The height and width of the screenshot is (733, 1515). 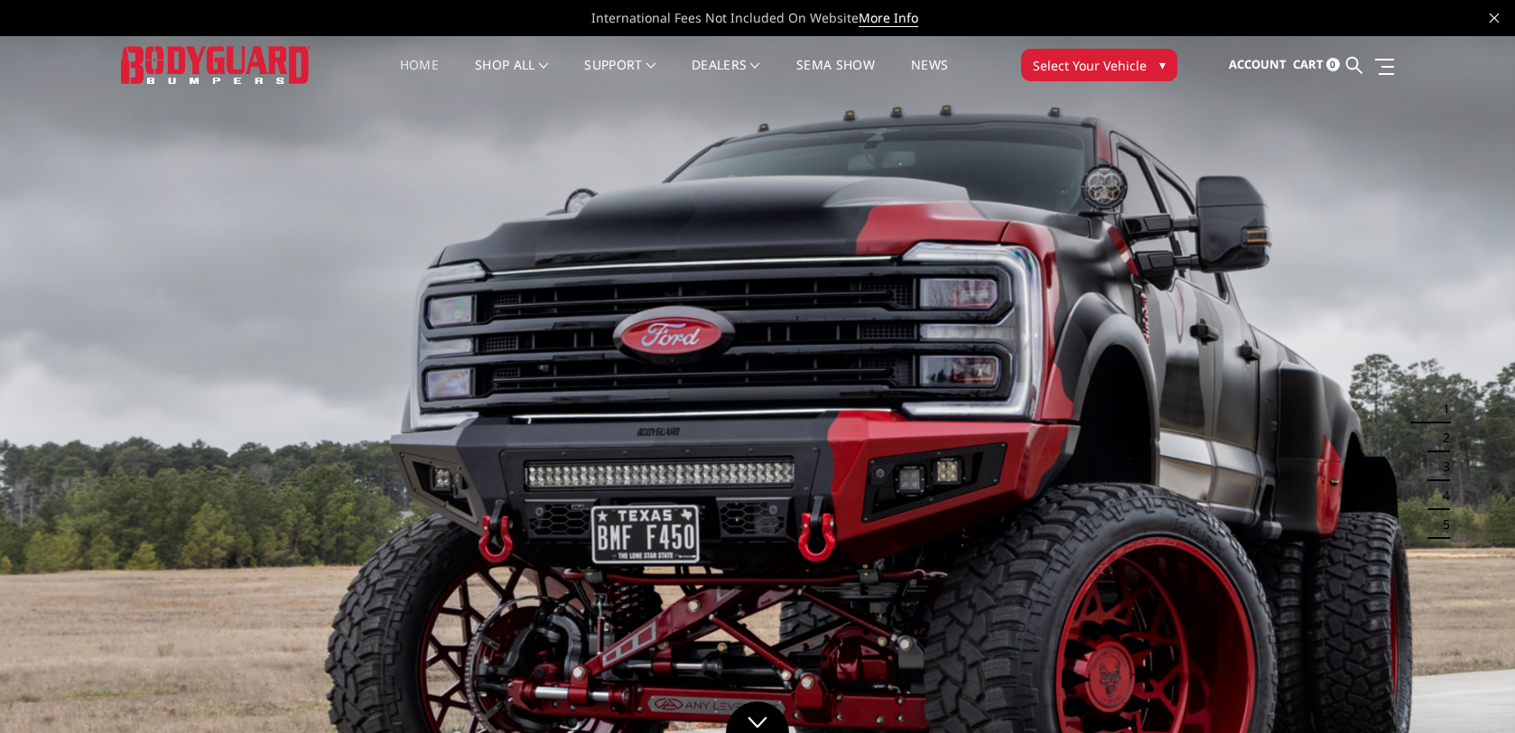 I want to click on a: News, so click(x=929, y=76).